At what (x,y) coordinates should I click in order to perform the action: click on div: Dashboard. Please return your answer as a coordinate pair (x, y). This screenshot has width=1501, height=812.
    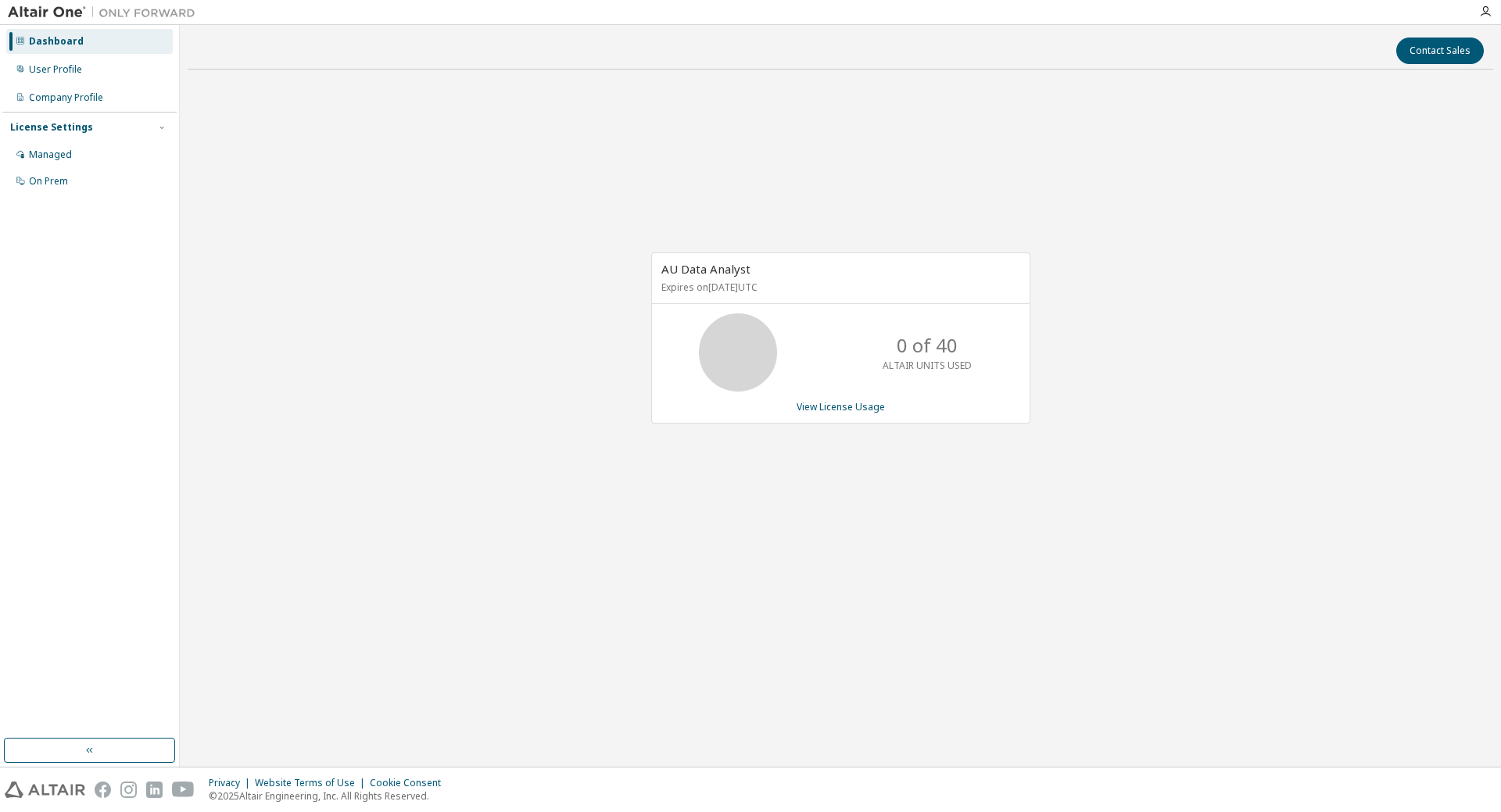
    Looking at the image, I should click on (56, 41).